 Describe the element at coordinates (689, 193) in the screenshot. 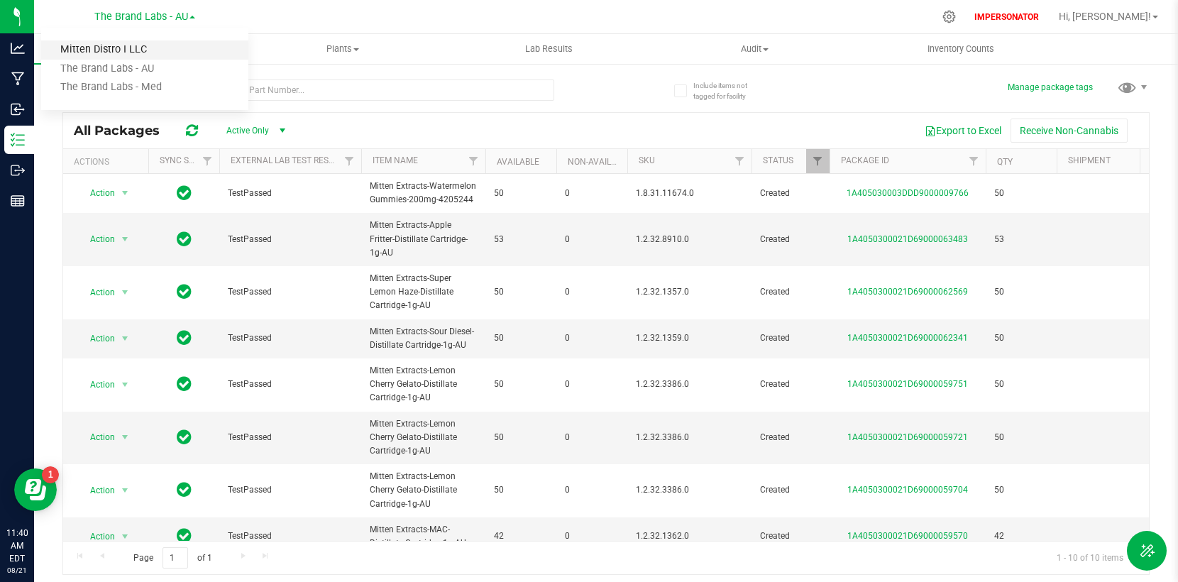

I see `span: 1.8.31.11674.0` at that location.